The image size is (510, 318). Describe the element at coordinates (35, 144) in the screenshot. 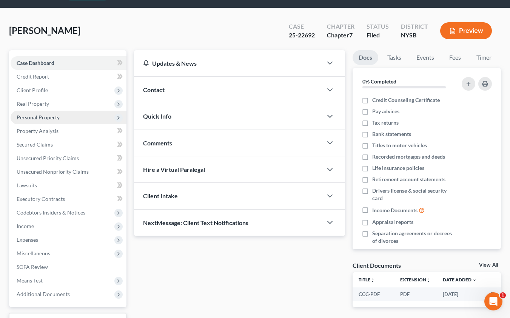

I see `span: Secured Claims` at that location.